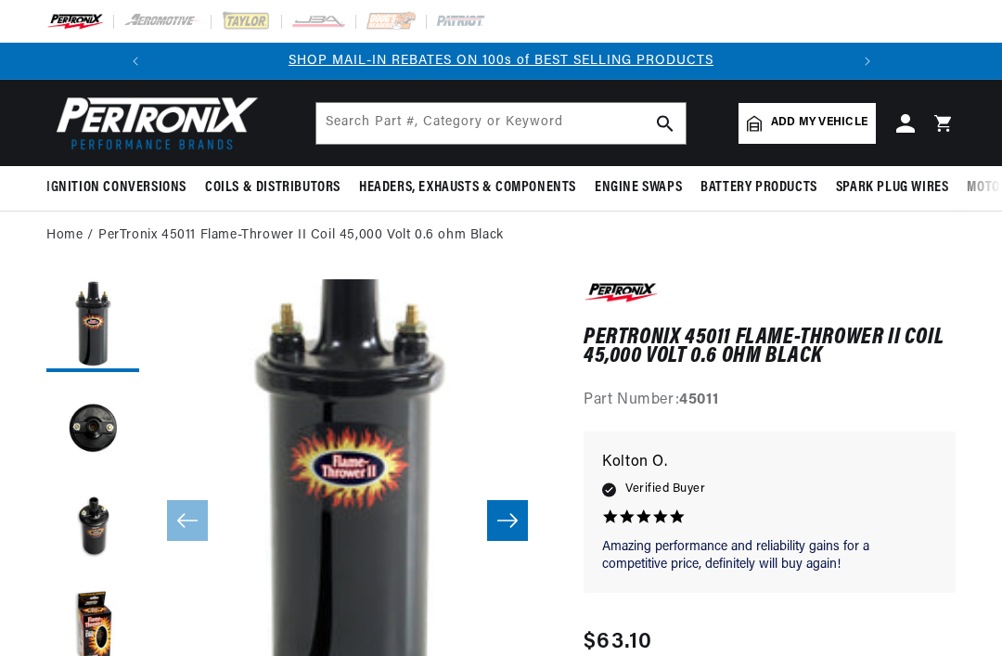 The height and width of the screenshot is (656, 1002). I want to click on span: Headers, Exhausts & Components, so click(468, 187).